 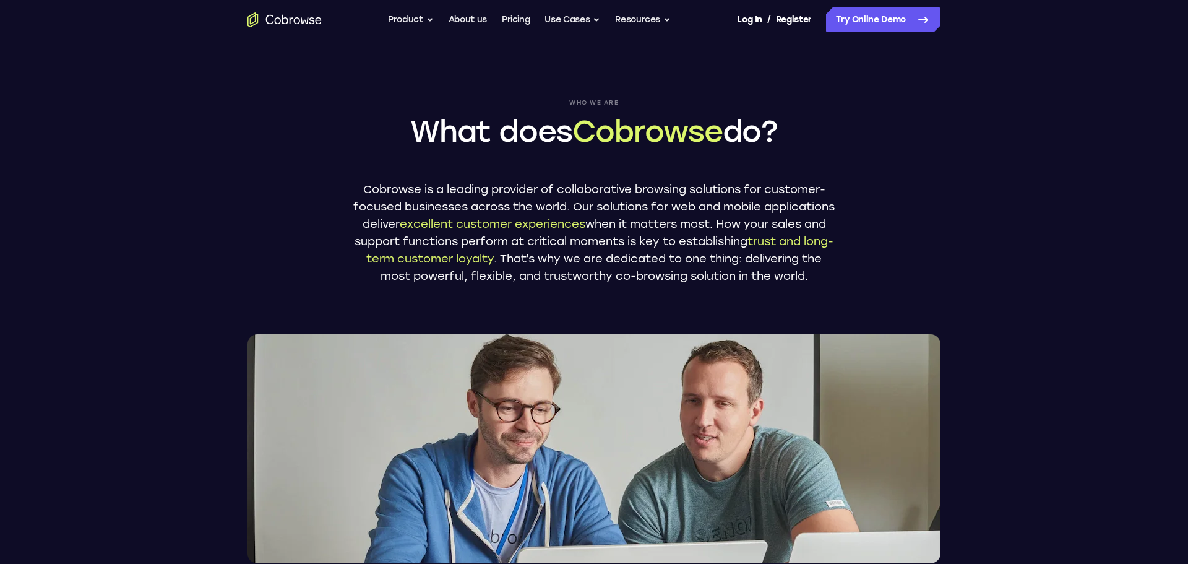 What do you see at coordinates (594, 233) in the screenshot?
I see `p: Cobrowse is a leading provider of collaborative browsing solutions for customer-focused businesse...` at bounding box center [594, 233].